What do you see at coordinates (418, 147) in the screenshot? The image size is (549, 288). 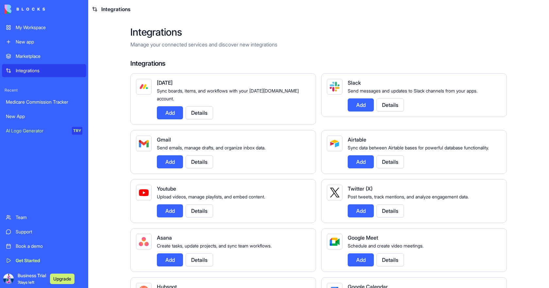 I see `span: Sync data between Airtable bases for powerful database functionality.` at bounding box center [418, 147].